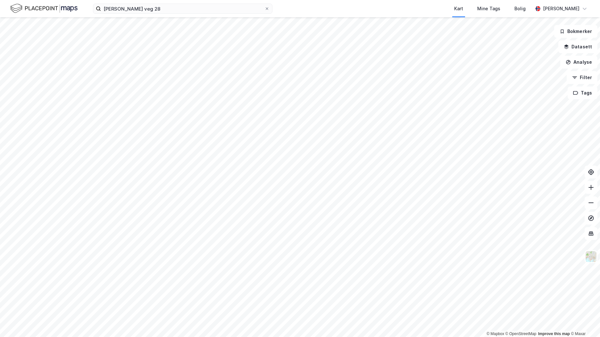  Describe the element at coordinates (578, 47) in the screenshot. I see `button: Datasett` at that location.